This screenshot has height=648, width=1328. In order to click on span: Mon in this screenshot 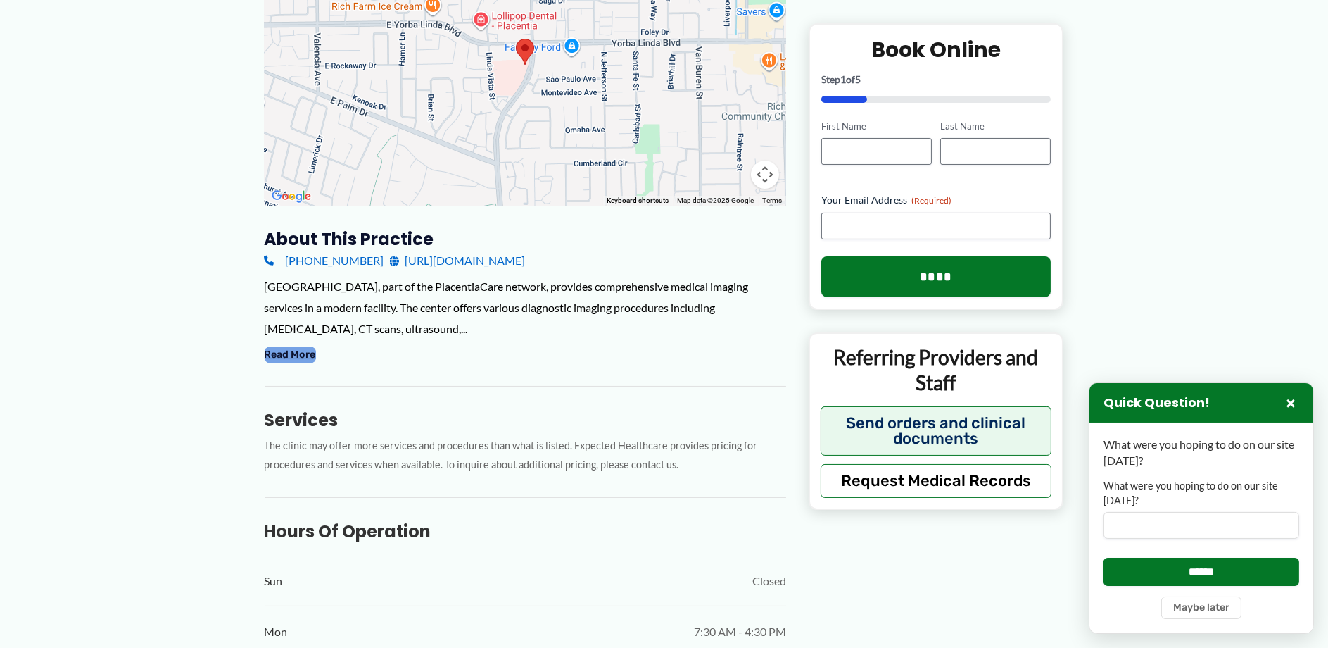, I will do `click(276, 631)`.